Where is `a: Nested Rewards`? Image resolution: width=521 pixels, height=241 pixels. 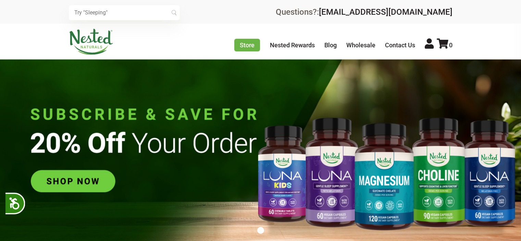
a: Nested Rewards is located at coordinates (292, 45).